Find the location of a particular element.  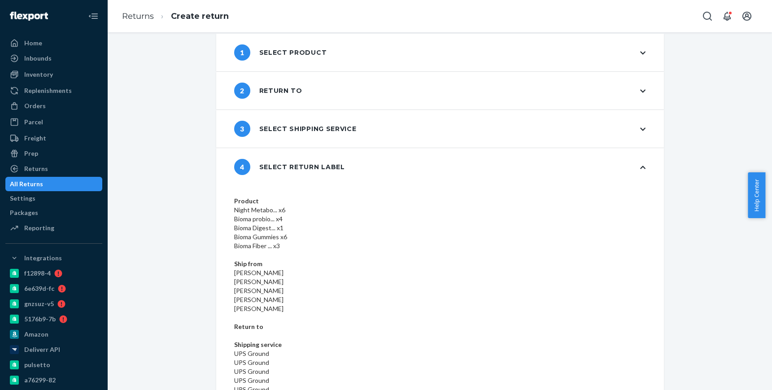

a: 6e639d-fc is located at coordinates (54, 288).